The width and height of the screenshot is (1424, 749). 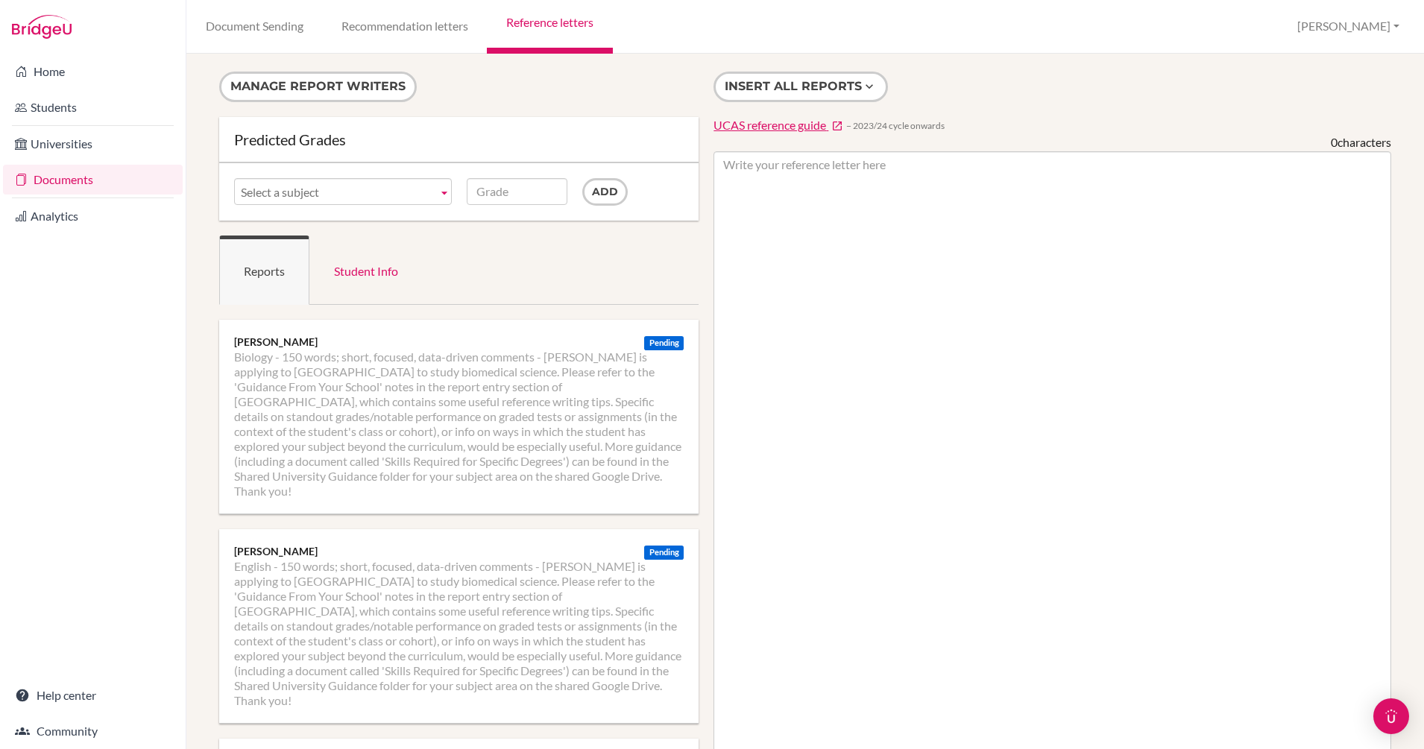 I want to click on span: 0, so click(x=1334, y=142).